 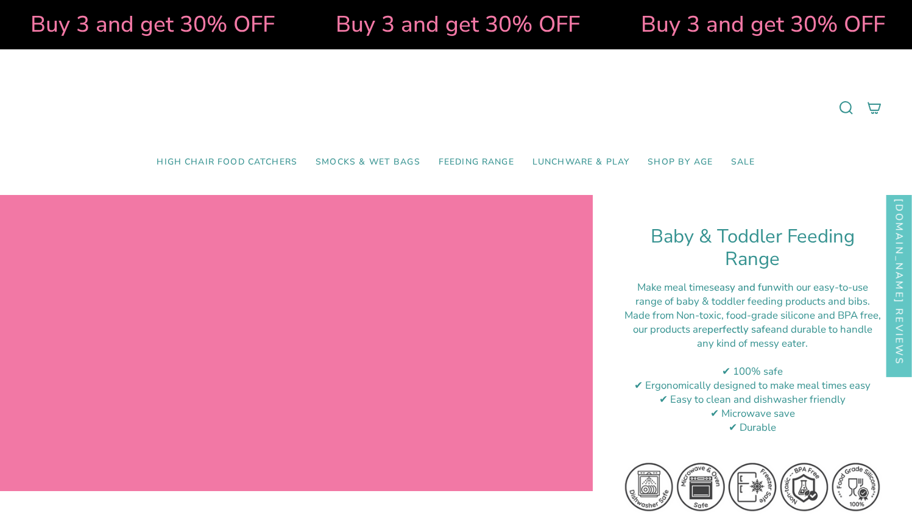 What do you see at coordinates (752, 294) in the screenshot?
I see `div: Make meal times with our easy-to-use range of baby & toddler feeding products and bibs.` at bounding box center [752, 294].